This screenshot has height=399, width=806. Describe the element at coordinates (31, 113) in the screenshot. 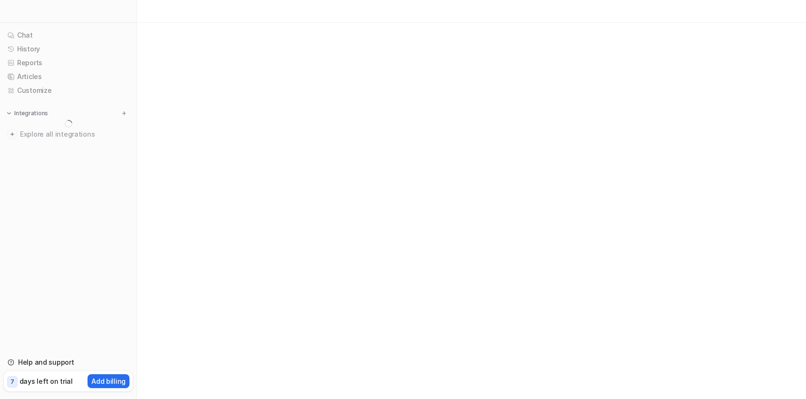

I see `p: Integrations` at that location.